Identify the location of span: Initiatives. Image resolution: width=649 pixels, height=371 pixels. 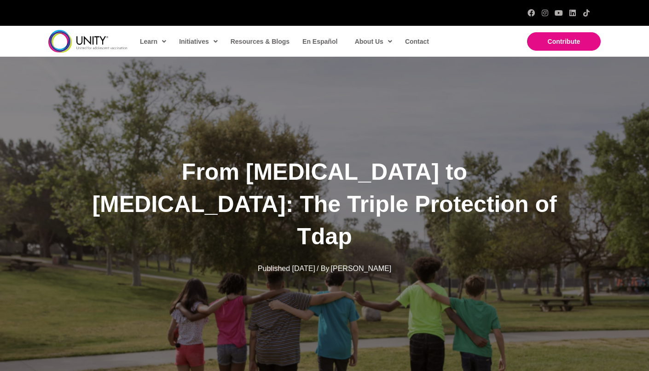
(198, 41).